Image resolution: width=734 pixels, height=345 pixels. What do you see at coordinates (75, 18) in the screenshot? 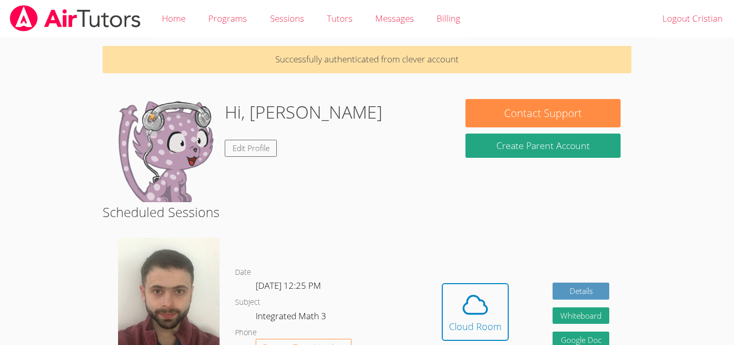
I see `img: airtutors_banner-c4298cdbf04f3fff15de1276eac7730deb9818008684d7c2e4769d2f7ddbe033.png` at bounding box center [75, 18].